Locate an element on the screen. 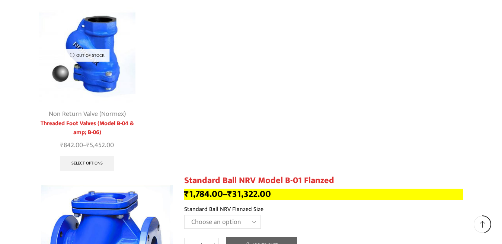  a: Select options for “Threaded Foot Valves (Model B-04 & amp; B-06)” is located at coordinates (87, 164).